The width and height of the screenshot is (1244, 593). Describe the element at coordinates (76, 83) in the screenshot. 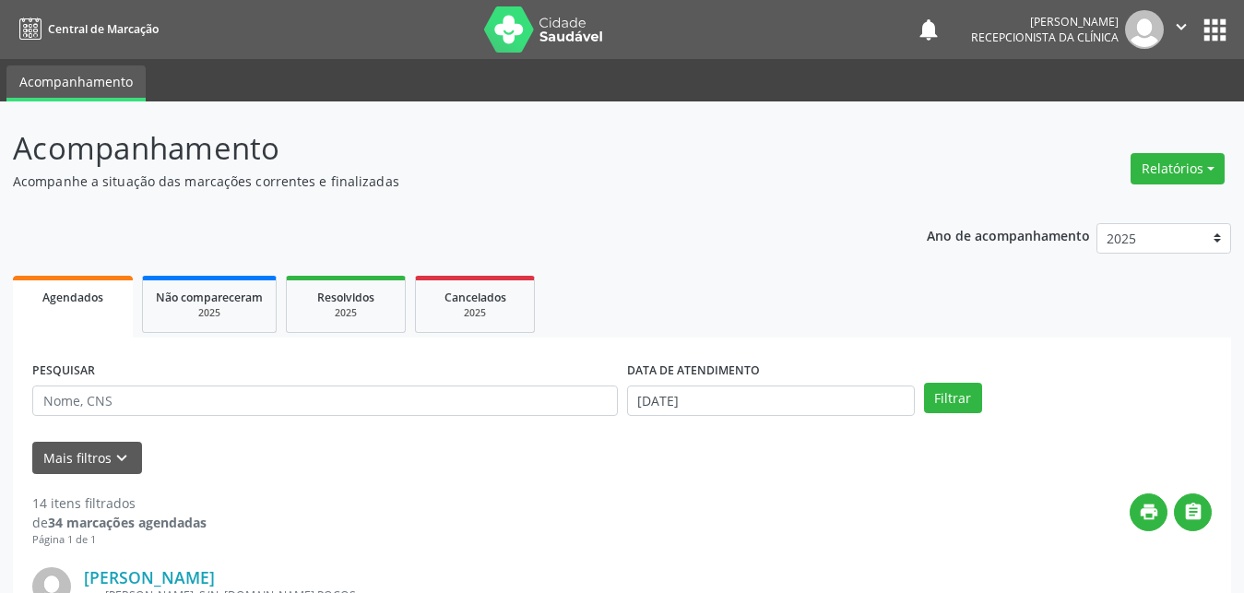

I see `a: Acompanhamento` at that location.